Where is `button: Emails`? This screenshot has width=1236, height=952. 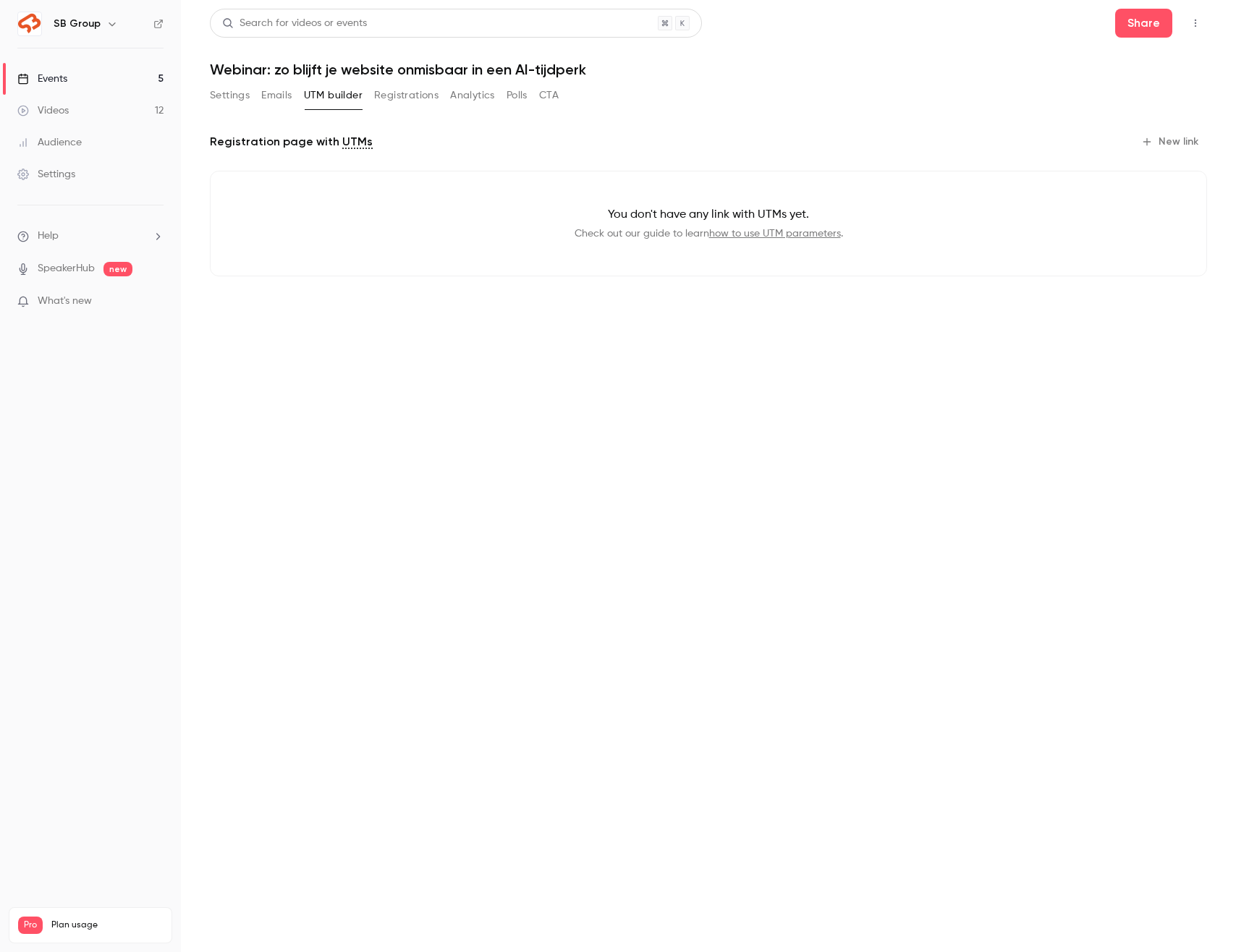 button: Emails is located at coordinates (276, 95).